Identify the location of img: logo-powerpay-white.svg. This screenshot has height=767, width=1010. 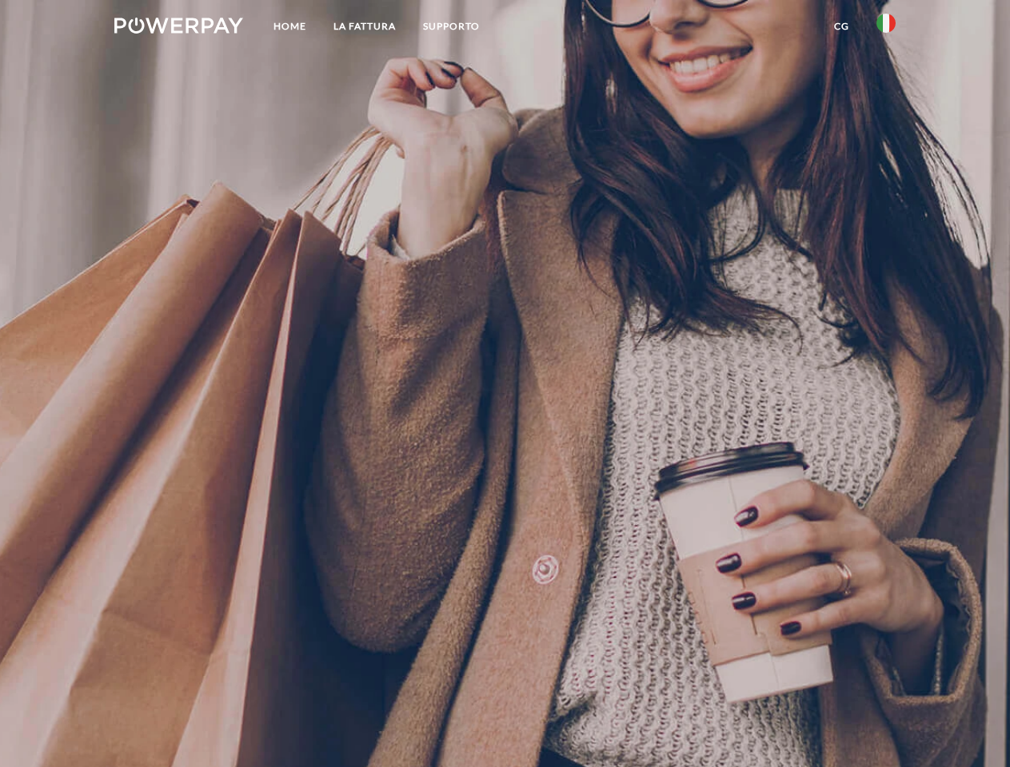
(178, 26).